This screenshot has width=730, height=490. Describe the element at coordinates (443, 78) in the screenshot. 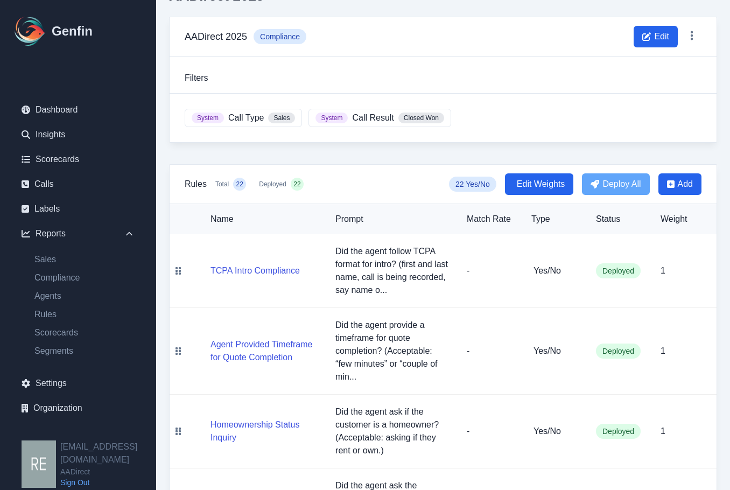

I see `h3: Filters` at that location.